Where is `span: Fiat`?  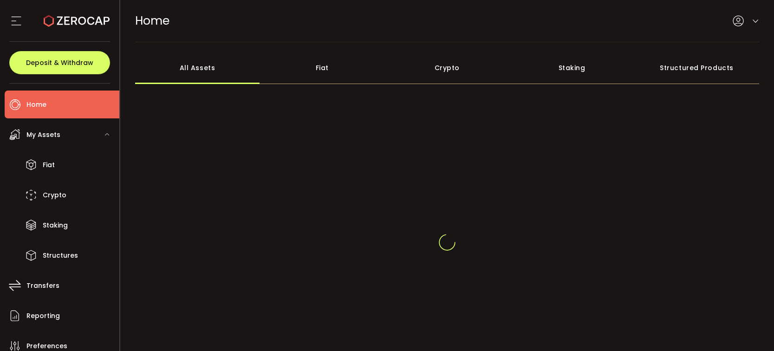 span: Fiat is located at coordinates (49, 165).